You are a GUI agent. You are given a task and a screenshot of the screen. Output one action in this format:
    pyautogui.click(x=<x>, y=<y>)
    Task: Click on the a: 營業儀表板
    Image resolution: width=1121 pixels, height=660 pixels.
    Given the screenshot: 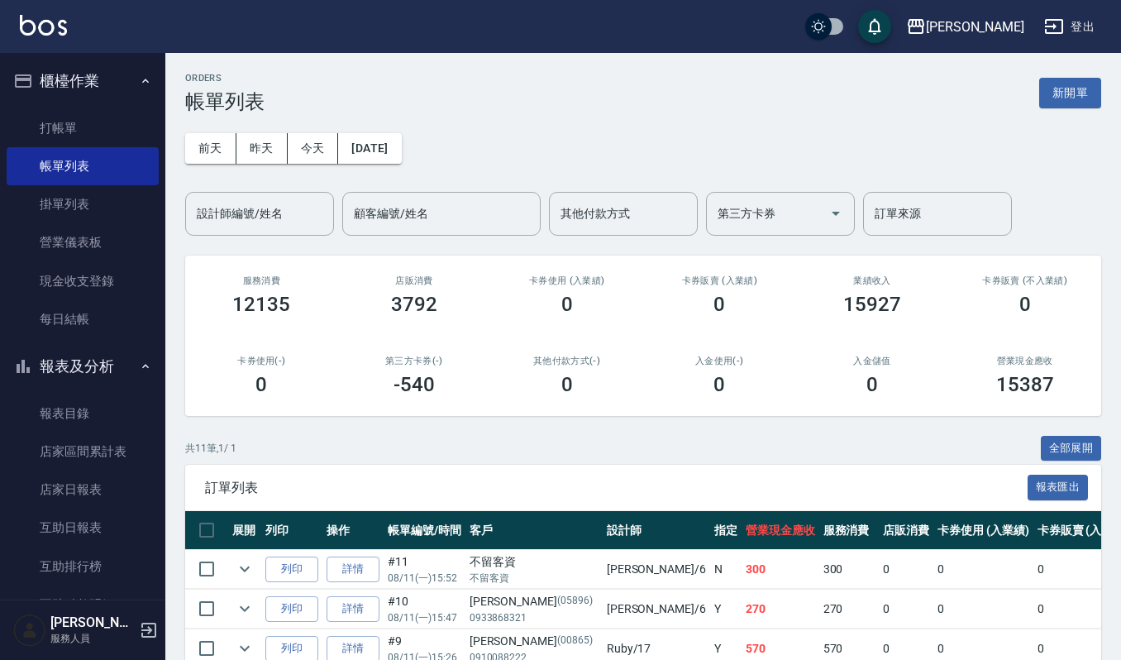 What is the action you would take?
    pyautogui.click(x=83, y=242)
    